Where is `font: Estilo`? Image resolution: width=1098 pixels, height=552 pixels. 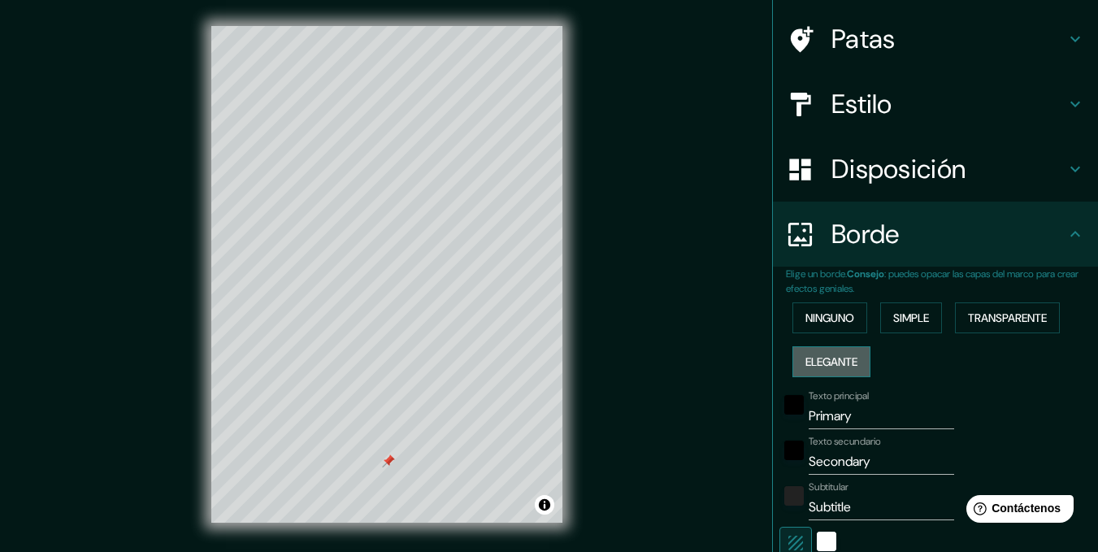 font: Estilo is located at coordinates (862, 104).